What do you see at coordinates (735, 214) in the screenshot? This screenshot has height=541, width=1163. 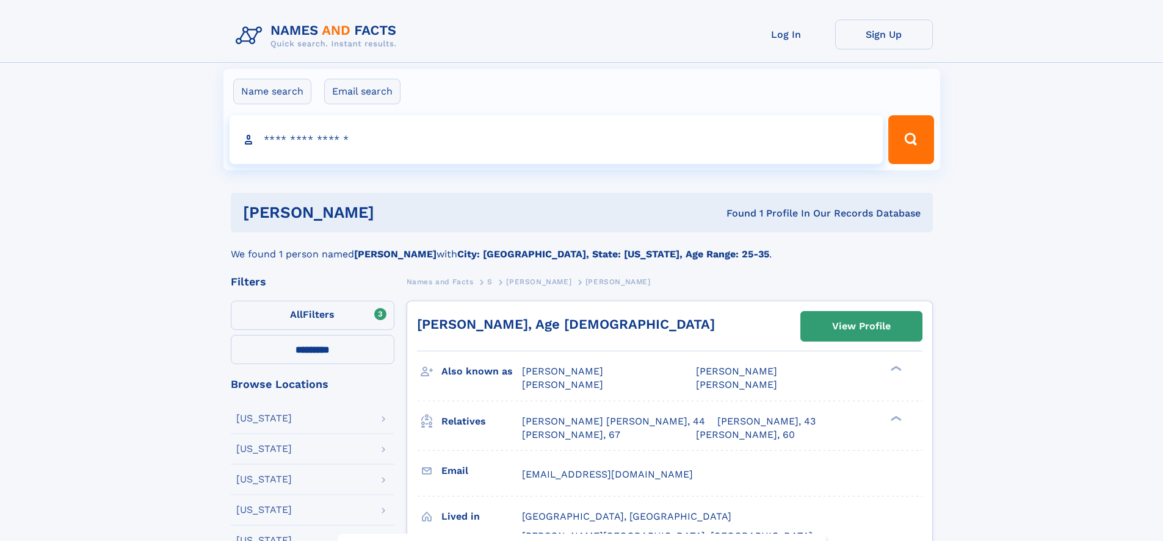 I see `div: Found 1 Profile In Our Records Database` at bounding box center [735, 214].